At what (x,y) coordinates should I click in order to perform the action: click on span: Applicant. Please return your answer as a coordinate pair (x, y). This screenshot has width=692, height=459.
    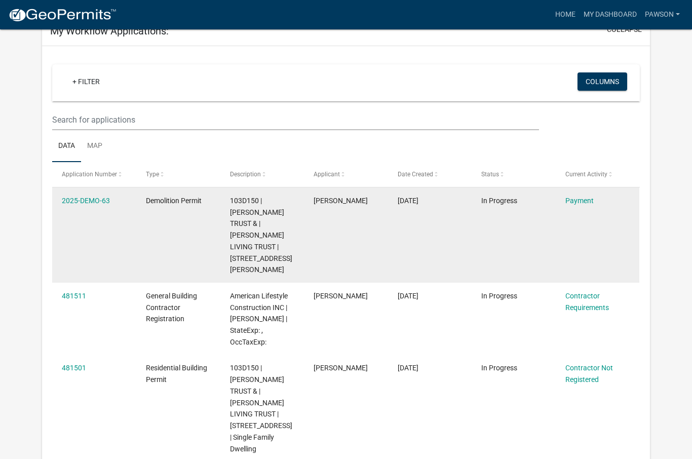
    Looking at the image, I should click on (327, 174).